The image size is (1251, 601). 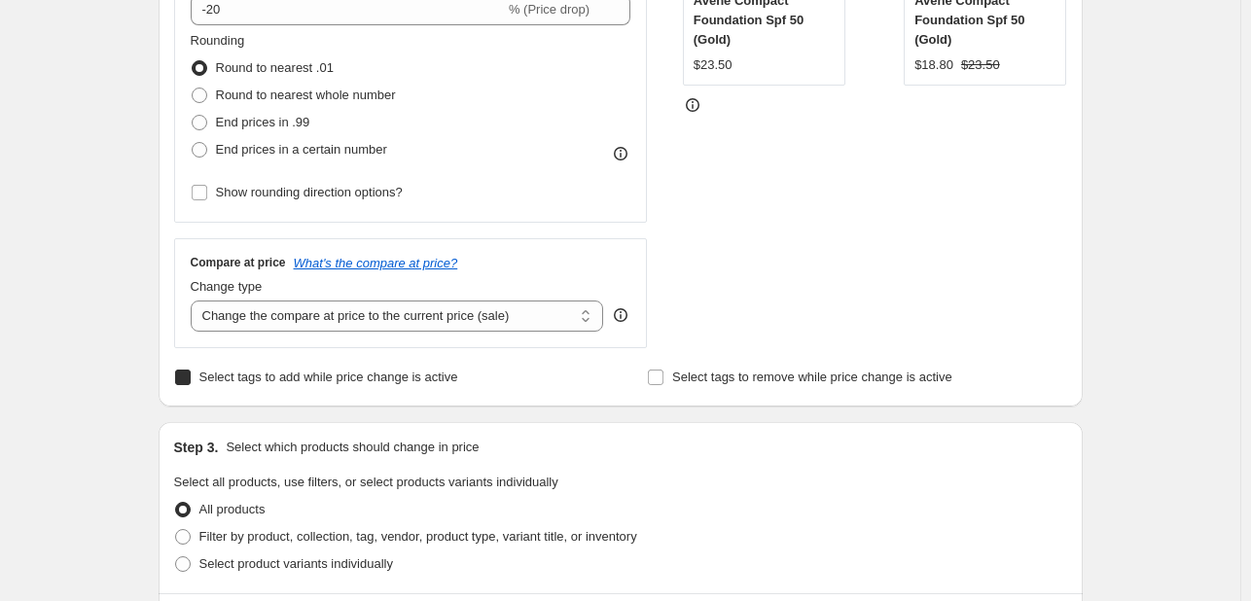 I want to click on span: Select product variants individually, so click(x=296, y=563).